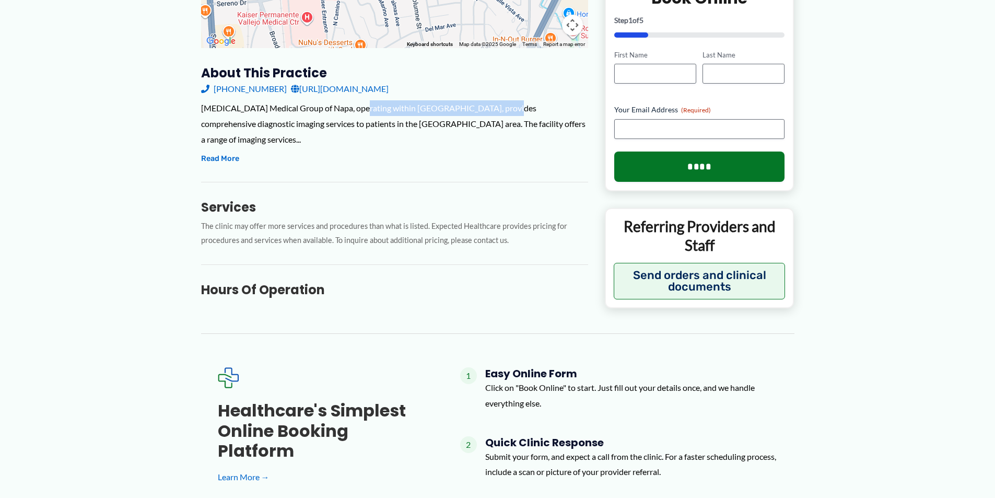  Describe the element at coordinates (700, 20) in the screenshot. I see `p: Step of` at that location.